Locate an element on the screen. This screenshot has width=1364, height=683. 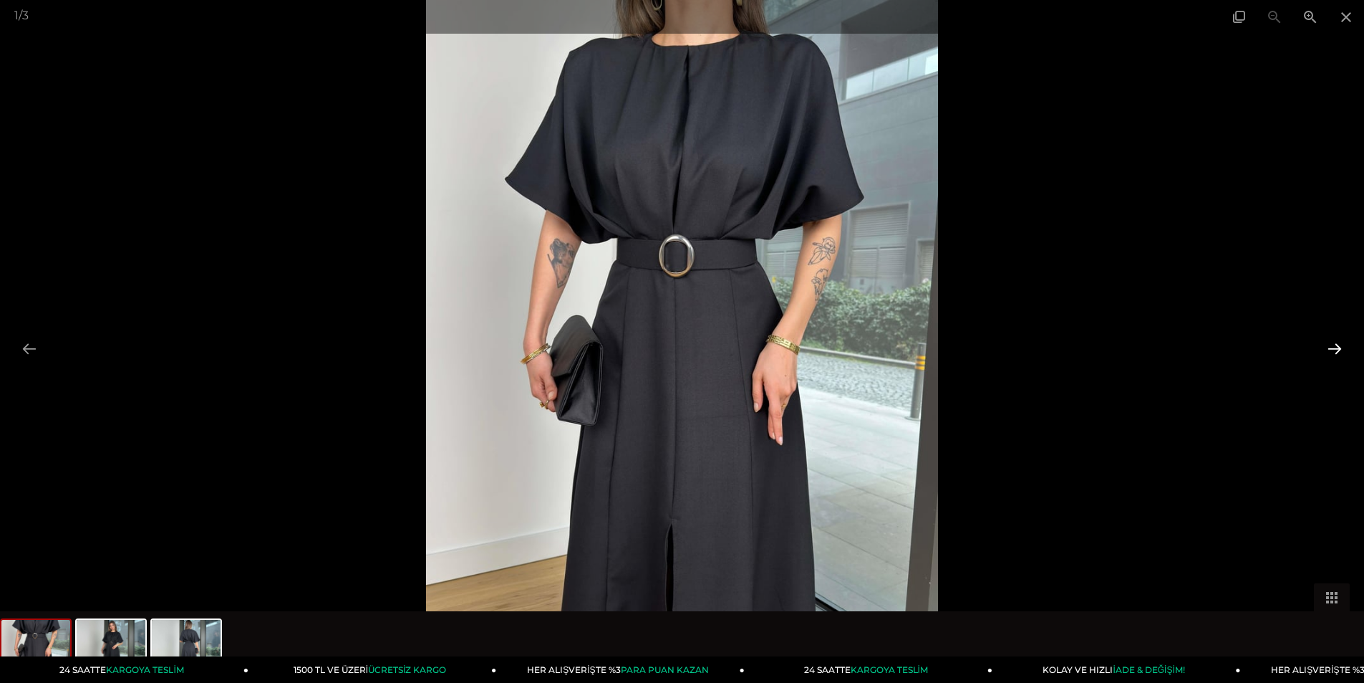
a: 1500 TL VE ÜZERİÜCRETSİZ KARGO is located at coordinates (372, 669).